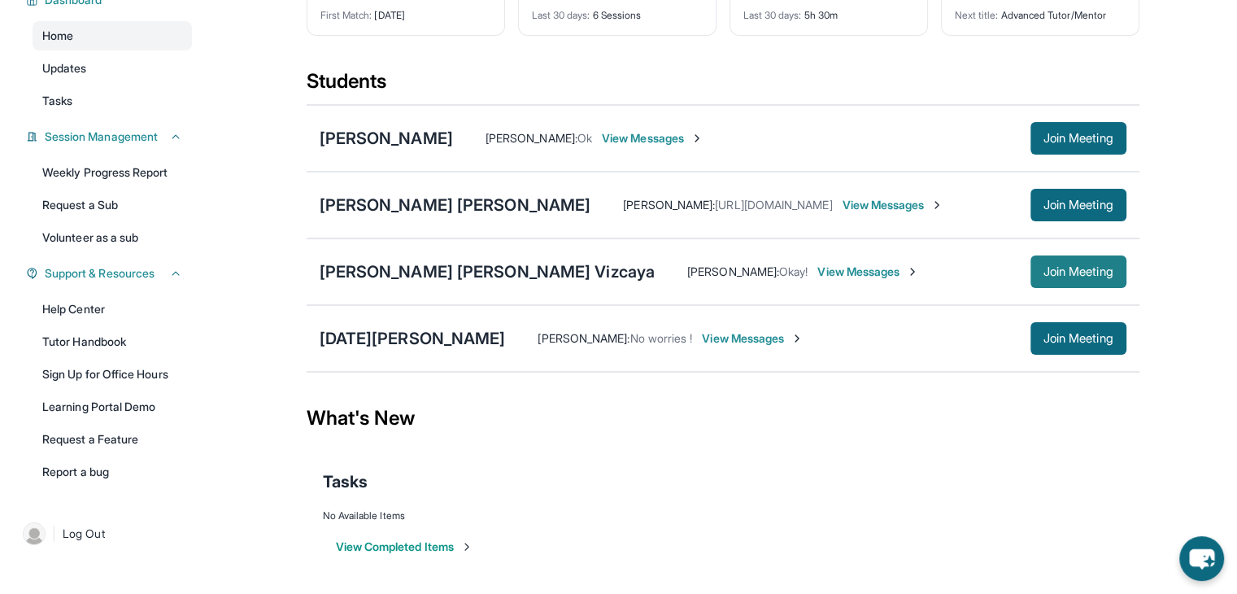  What do you see at coordinates (112, 237) in the screenshot?
I see `a: Volunteer as a sub` at bounding box center [112, 237].